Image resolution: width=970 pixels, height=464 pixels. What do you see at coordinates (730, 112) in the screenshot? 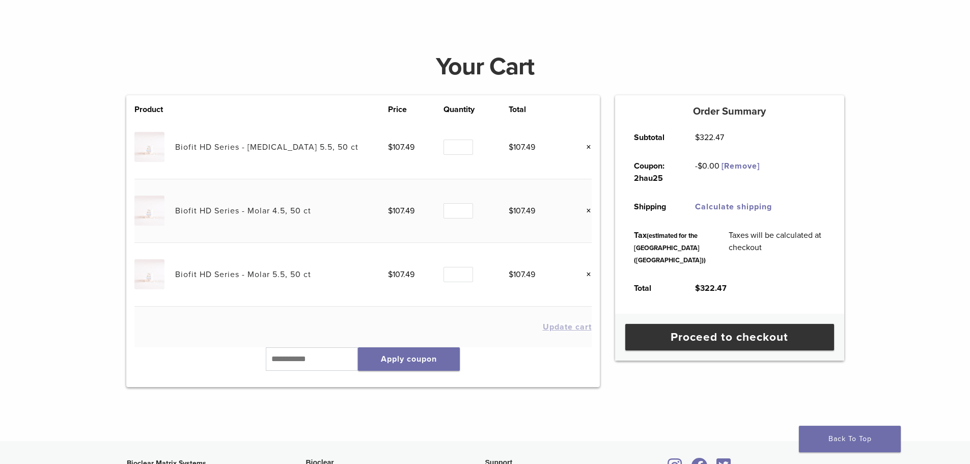
I see `h5: Order Summary` at bounding box center [730, 112].